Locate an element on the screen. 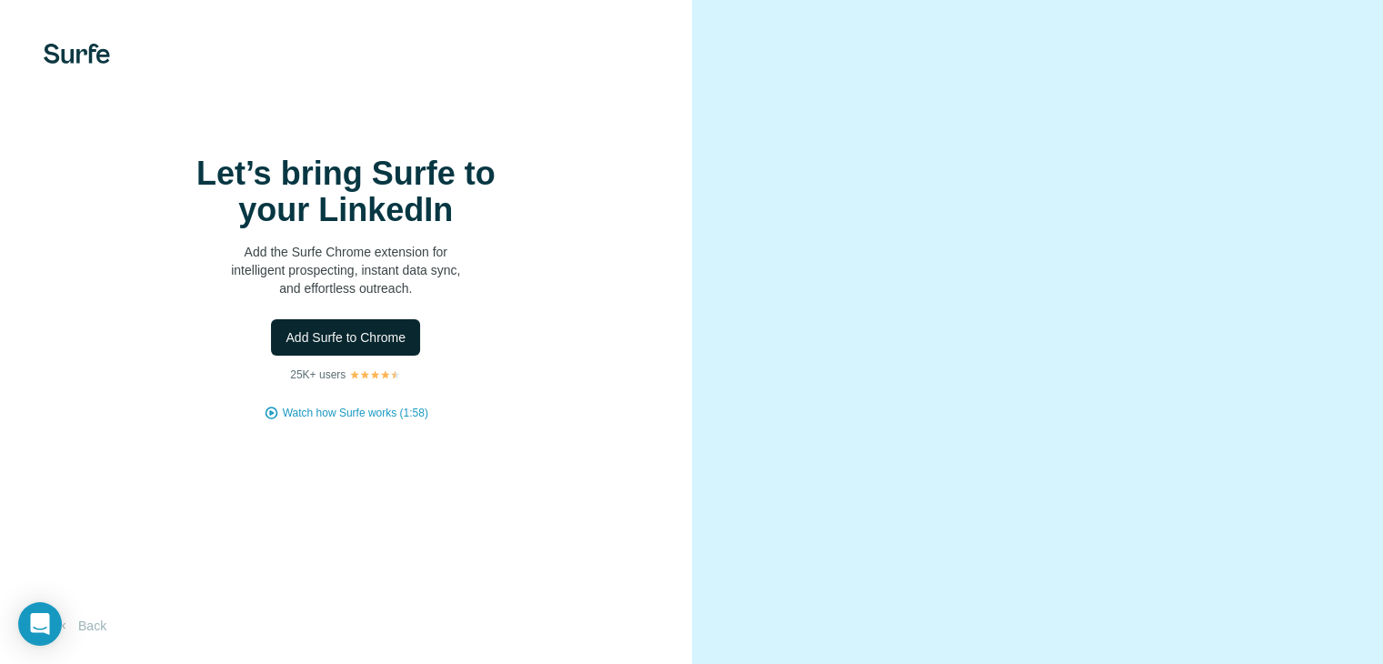 The image size is (1383, 664). button: Watch how Surfe works (1:58) is located at coordinates (355, 413).